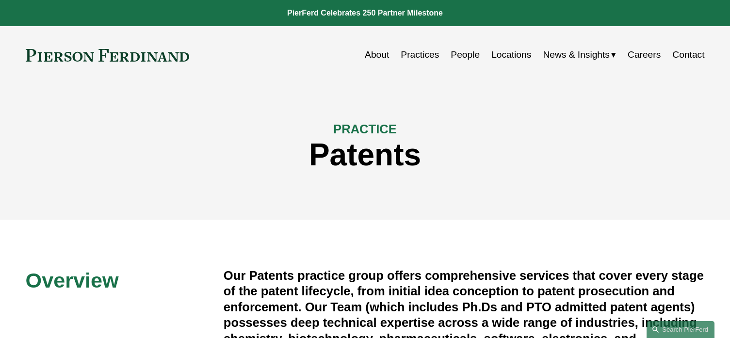  I want to click on a: Careers, so click(644, 55).